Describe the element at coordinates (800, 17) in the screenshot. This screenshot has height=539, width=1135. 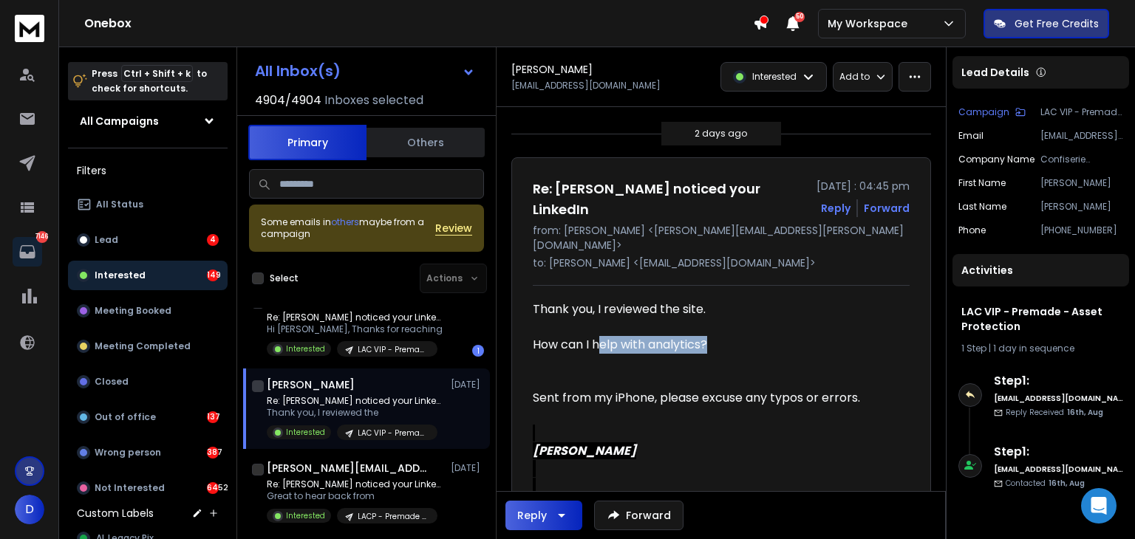
I see `span: 50` at that location.